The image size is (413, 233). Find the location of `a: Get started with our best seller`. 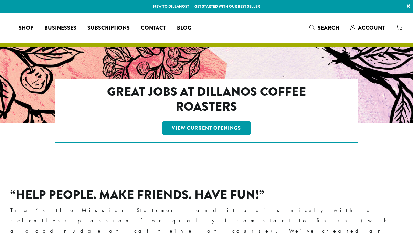

a: Get started with our best seller is located at coordinates (227, 6).